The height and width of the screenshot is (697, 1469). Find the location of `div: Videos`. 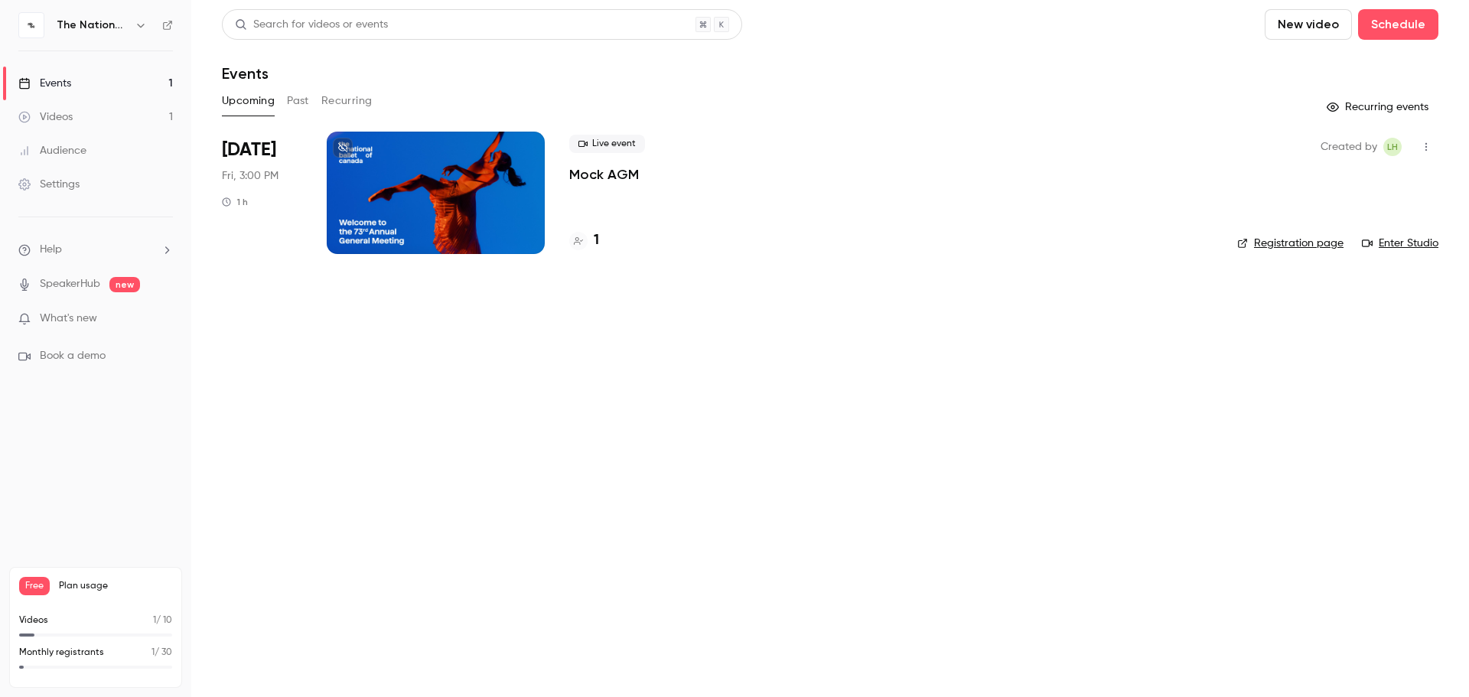

div: Videos is located at coordinates (45, 117).